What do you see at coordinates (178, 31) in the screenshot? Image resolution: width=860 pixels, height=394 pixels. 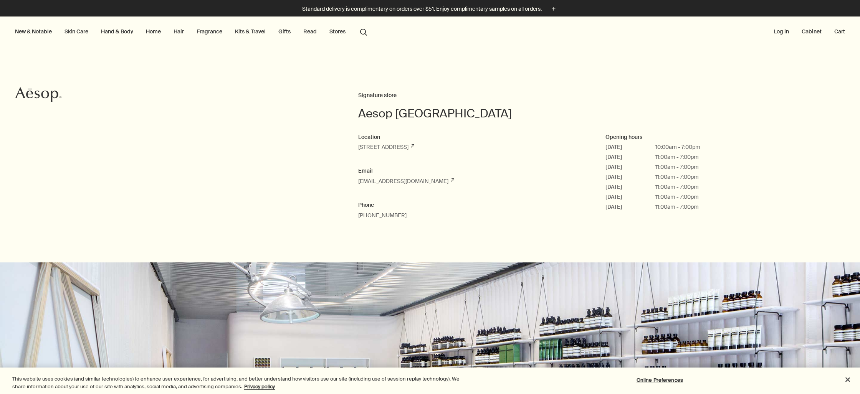 I see `a: Hair` at bounding box center [178, 31].